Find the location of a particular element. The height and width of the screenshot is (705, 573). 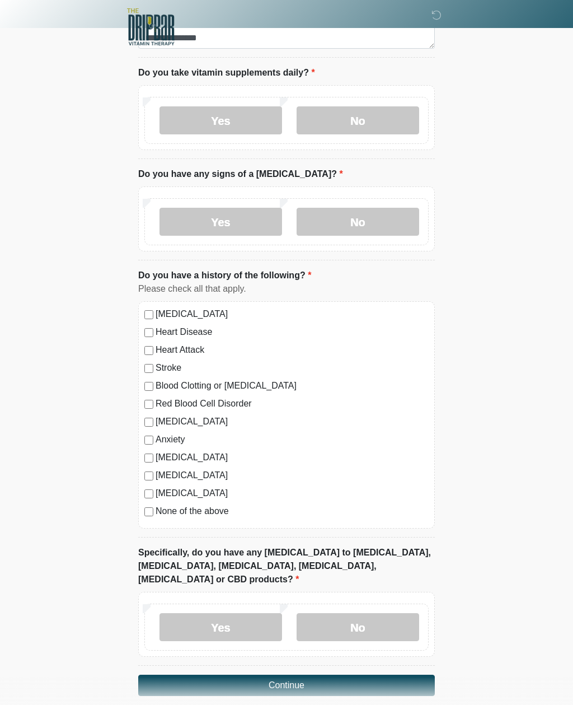

label: Do you take vitamin supplements daily? is located at coordinates (227, 73).